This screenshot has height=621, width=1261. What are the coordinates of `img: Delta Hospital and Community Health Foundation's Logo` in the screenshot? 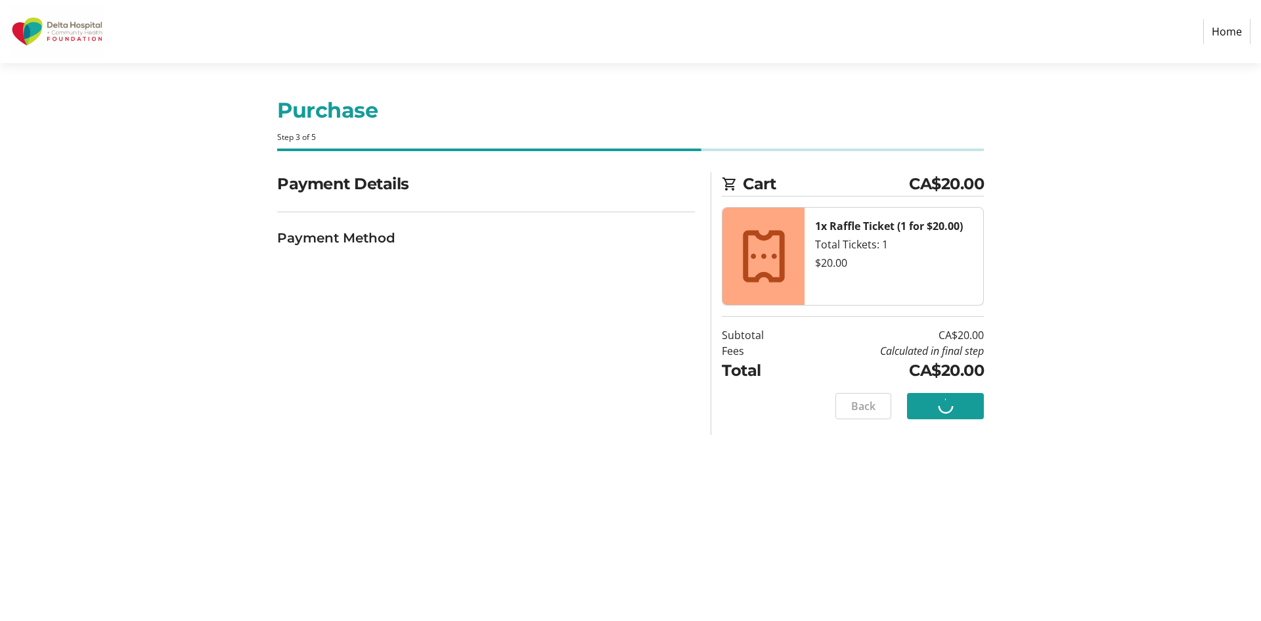 It's located at (57, 32).